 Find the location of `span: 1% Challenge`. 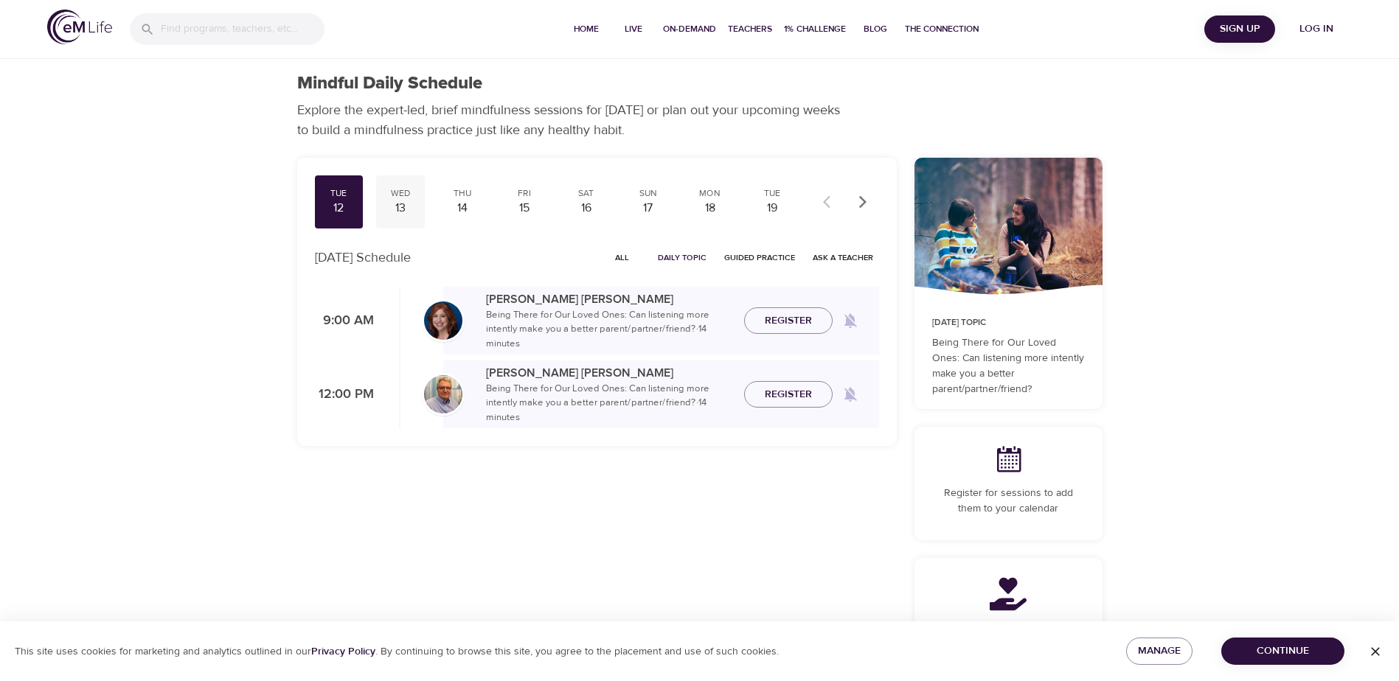

span: 1% Challenge is located at coordinates (815, 29).